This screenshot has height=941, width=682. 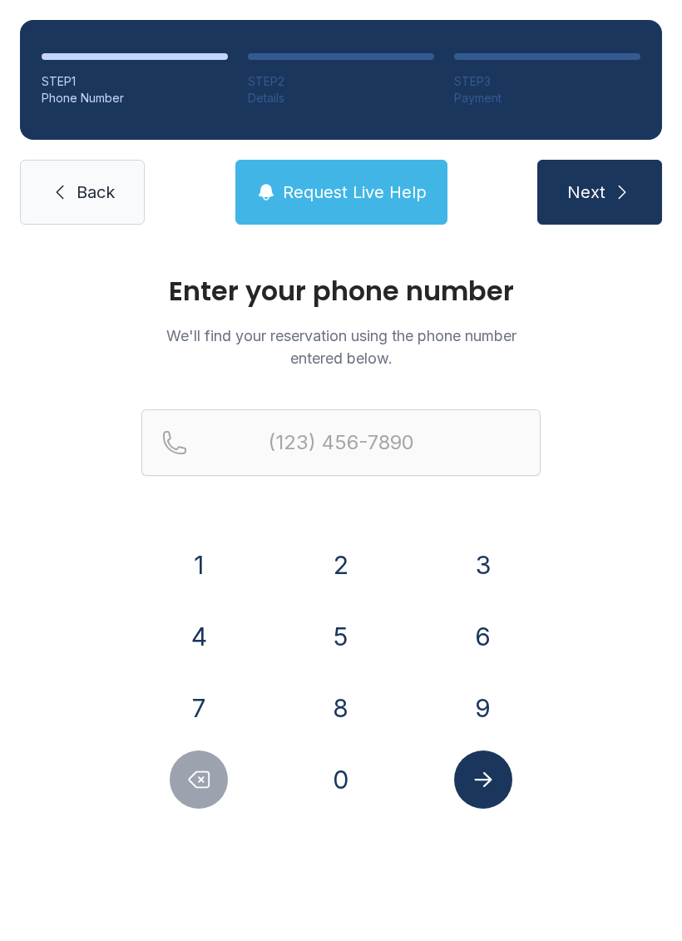 What do you see at coordinates (135, 82) in the screenshot?
I see `div: STEP 1` at bounding box center [135, 82].